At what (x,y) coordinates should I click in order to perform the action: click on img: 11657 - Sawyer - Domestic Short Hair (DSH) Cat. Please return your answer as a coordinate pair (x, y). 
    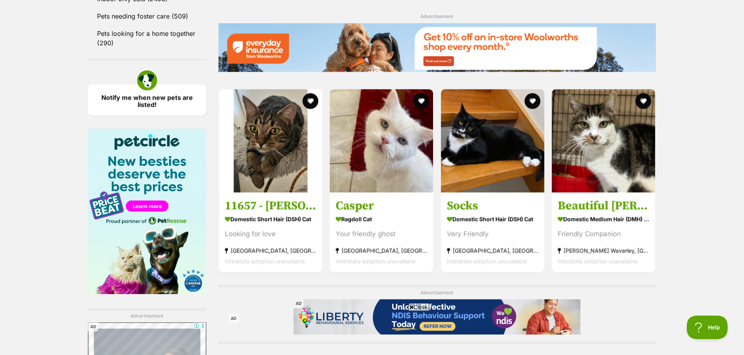
    Looking at the image, I should click on (270, 141).